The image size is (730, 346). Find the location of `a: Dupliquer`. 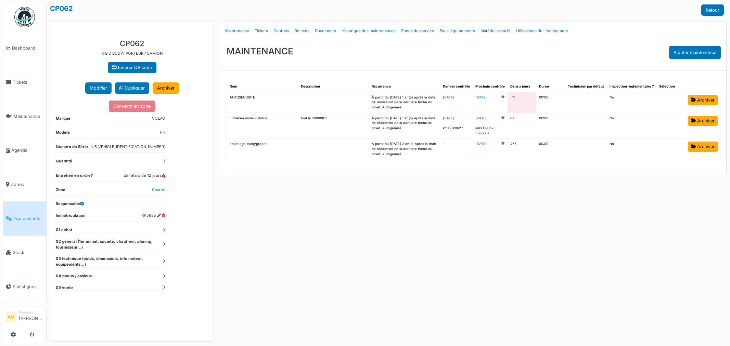

a: Dupliquer is located at coordinates (132, 88).